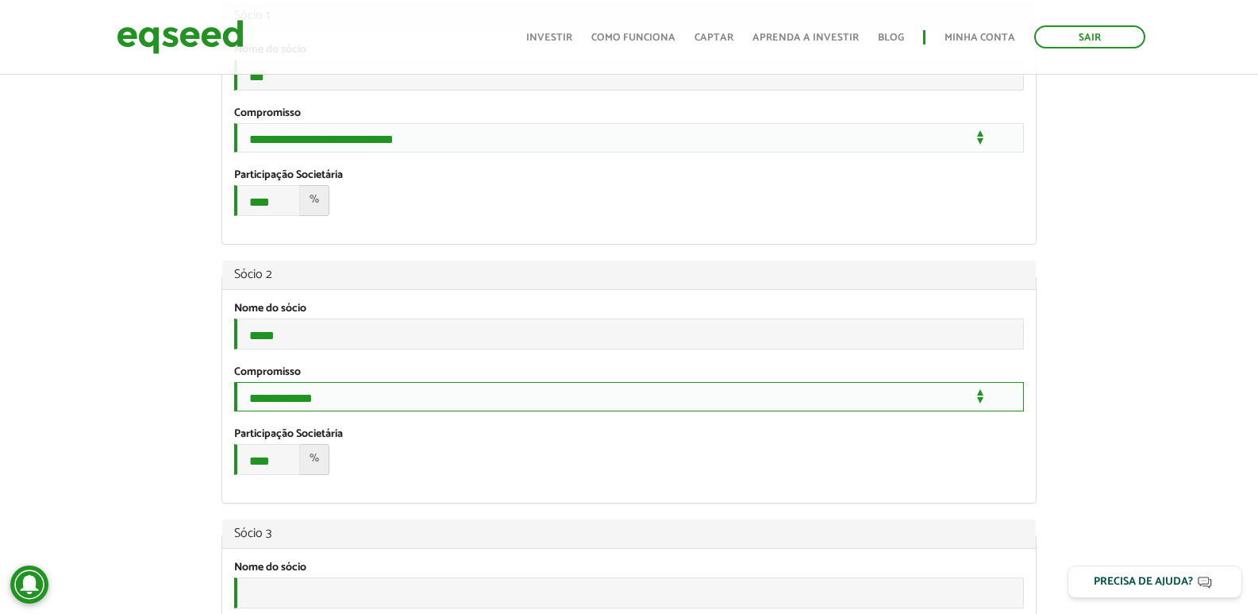 The width and height of the screenshot is (1258, 614). What do you see at coordinates (549, 37) in the screenshot?
I see `a: Investir` at bounding box center [549, 37].